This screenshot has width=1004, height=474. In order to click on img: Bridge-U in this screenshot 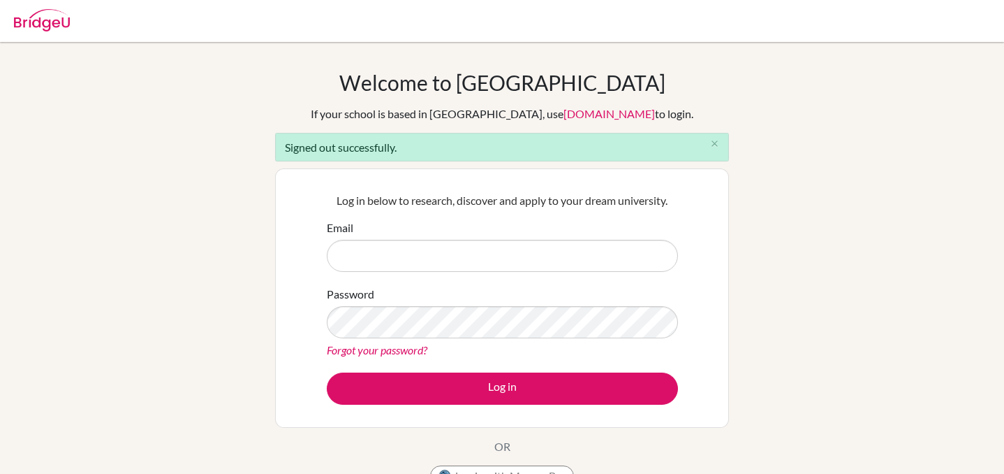, I will do `click(42, 20)`.